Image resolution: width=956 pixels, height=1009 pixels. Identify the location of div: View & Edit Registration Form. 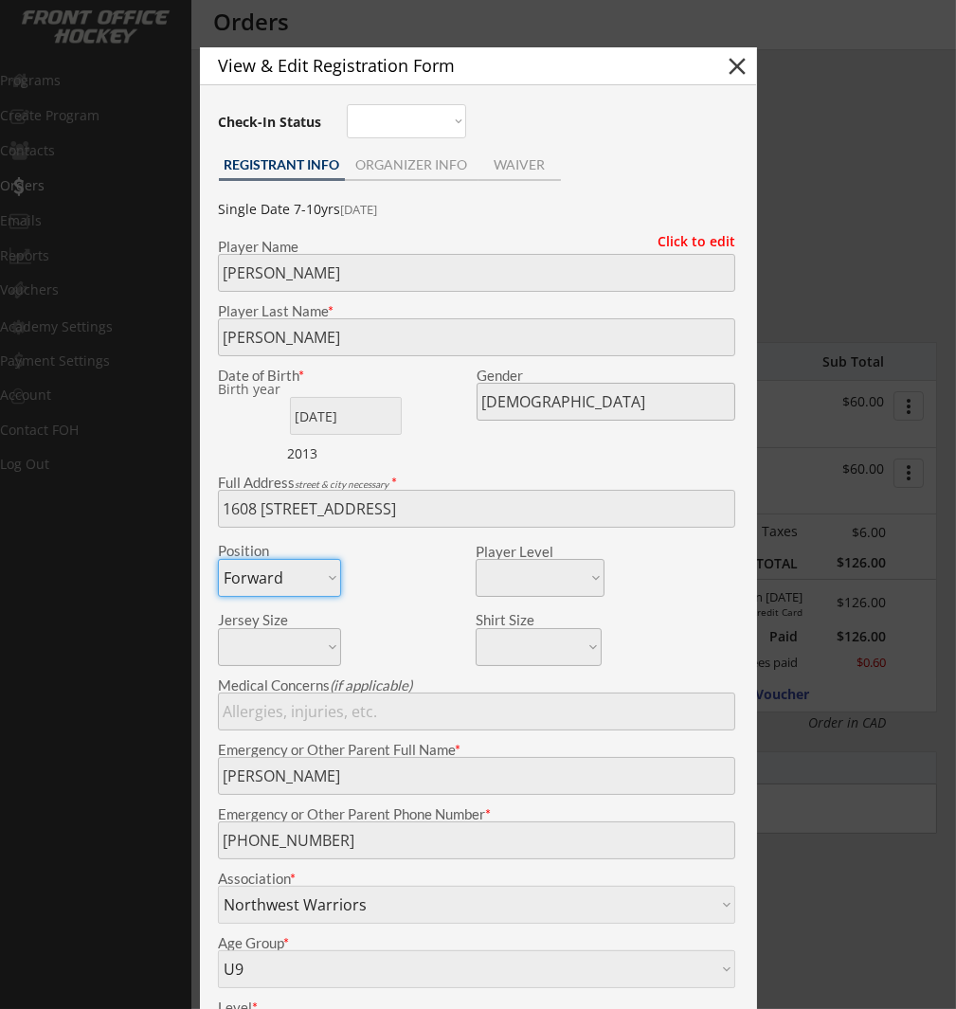
(455, 65).